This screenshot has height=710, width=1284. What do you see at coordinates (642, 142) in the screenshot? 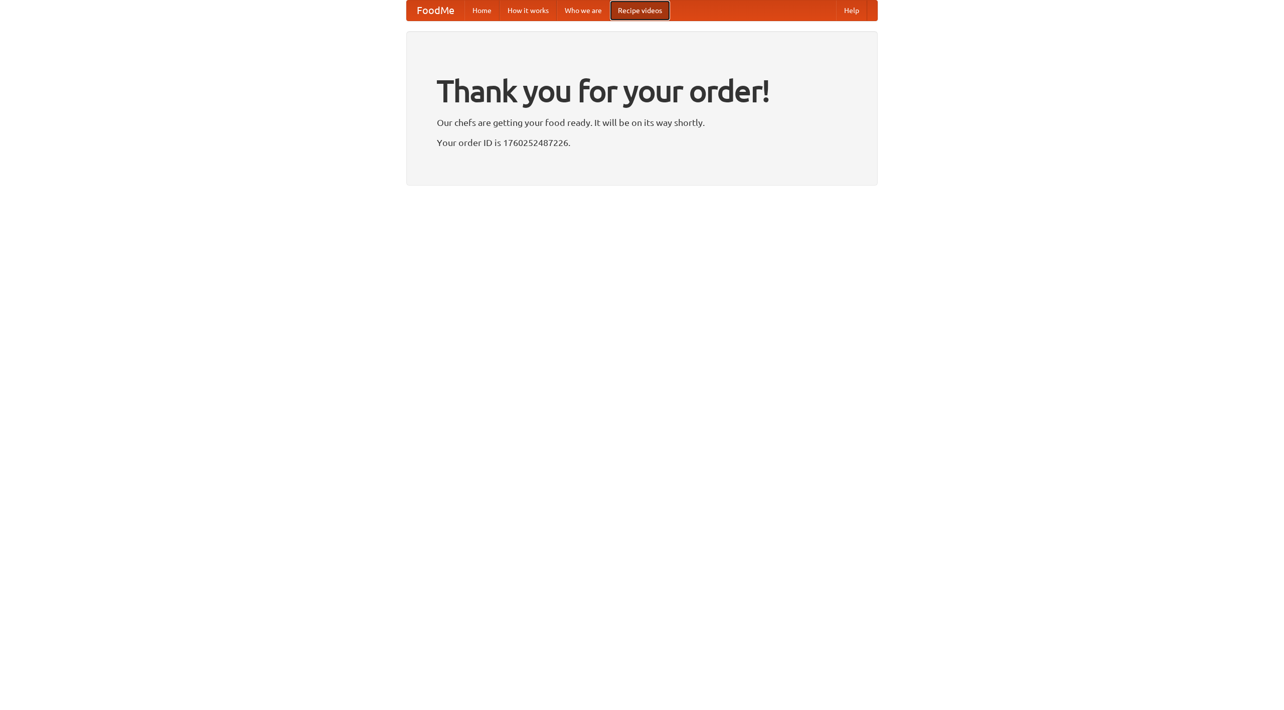
I see `p: Your order ID is 1760252487226.` at bounding box center [642, 142].